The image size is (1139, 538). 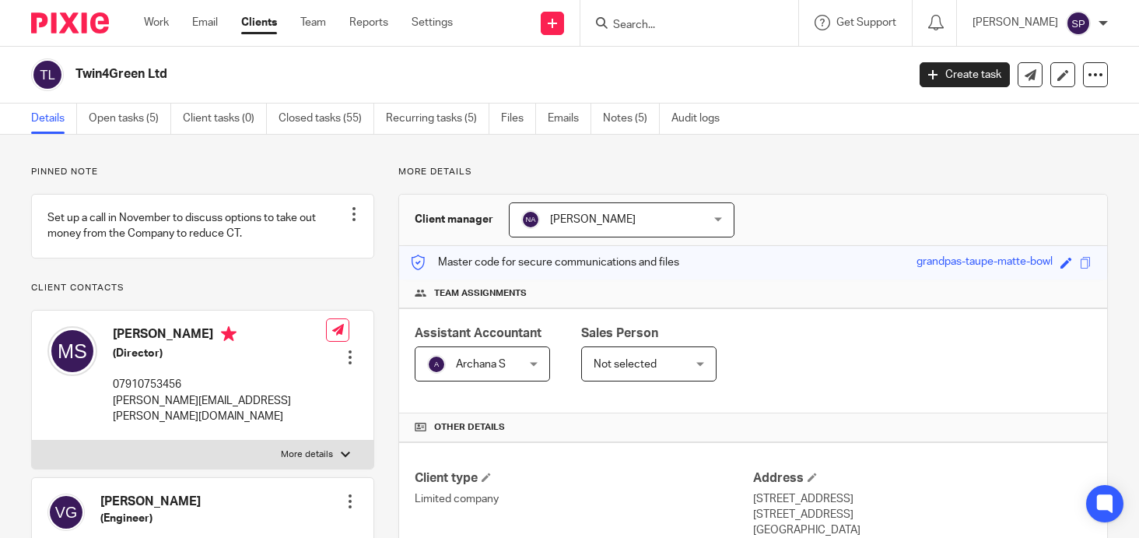 I want to click on p: 07910753456, so click(x=219, y=384).